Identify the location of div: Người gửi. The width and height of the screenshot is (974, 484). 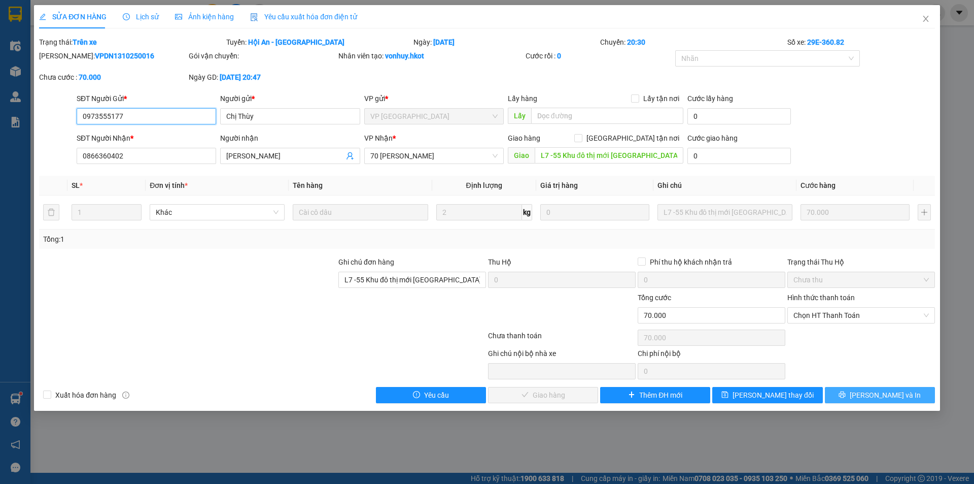
(290, 98).